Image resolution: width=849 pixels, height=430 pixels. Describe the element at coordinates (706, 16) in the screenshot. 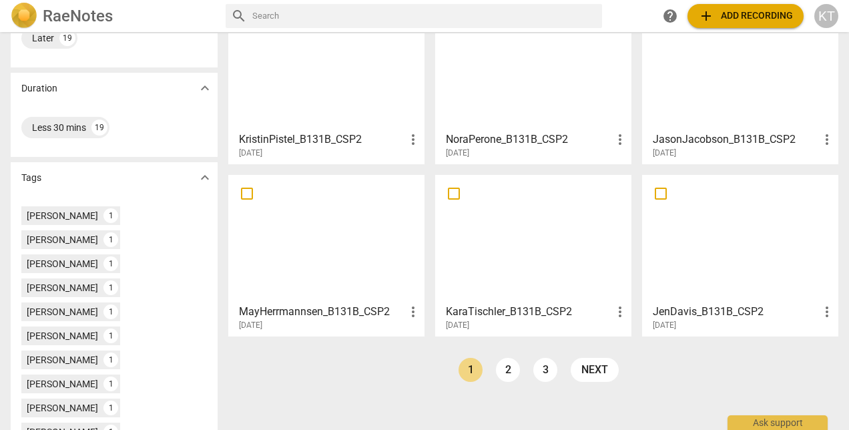

I see `span: add` at that location.